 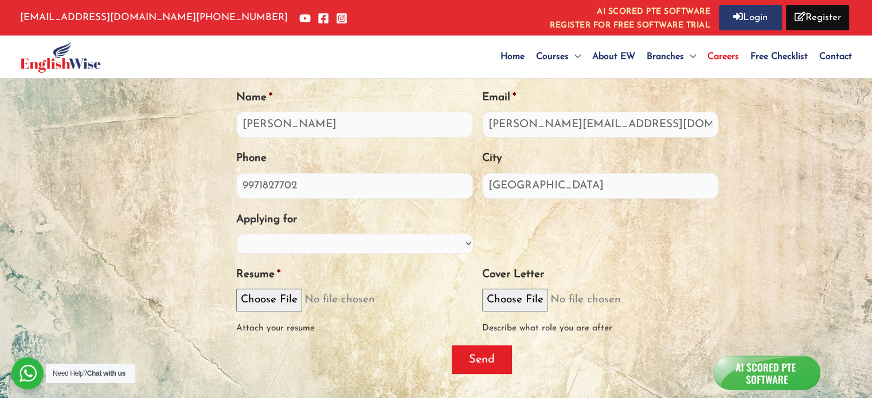 What do you see at coordinates (267, 220) in the screenshot?
I see `label: Applying for` at bounding box center [267, 220].